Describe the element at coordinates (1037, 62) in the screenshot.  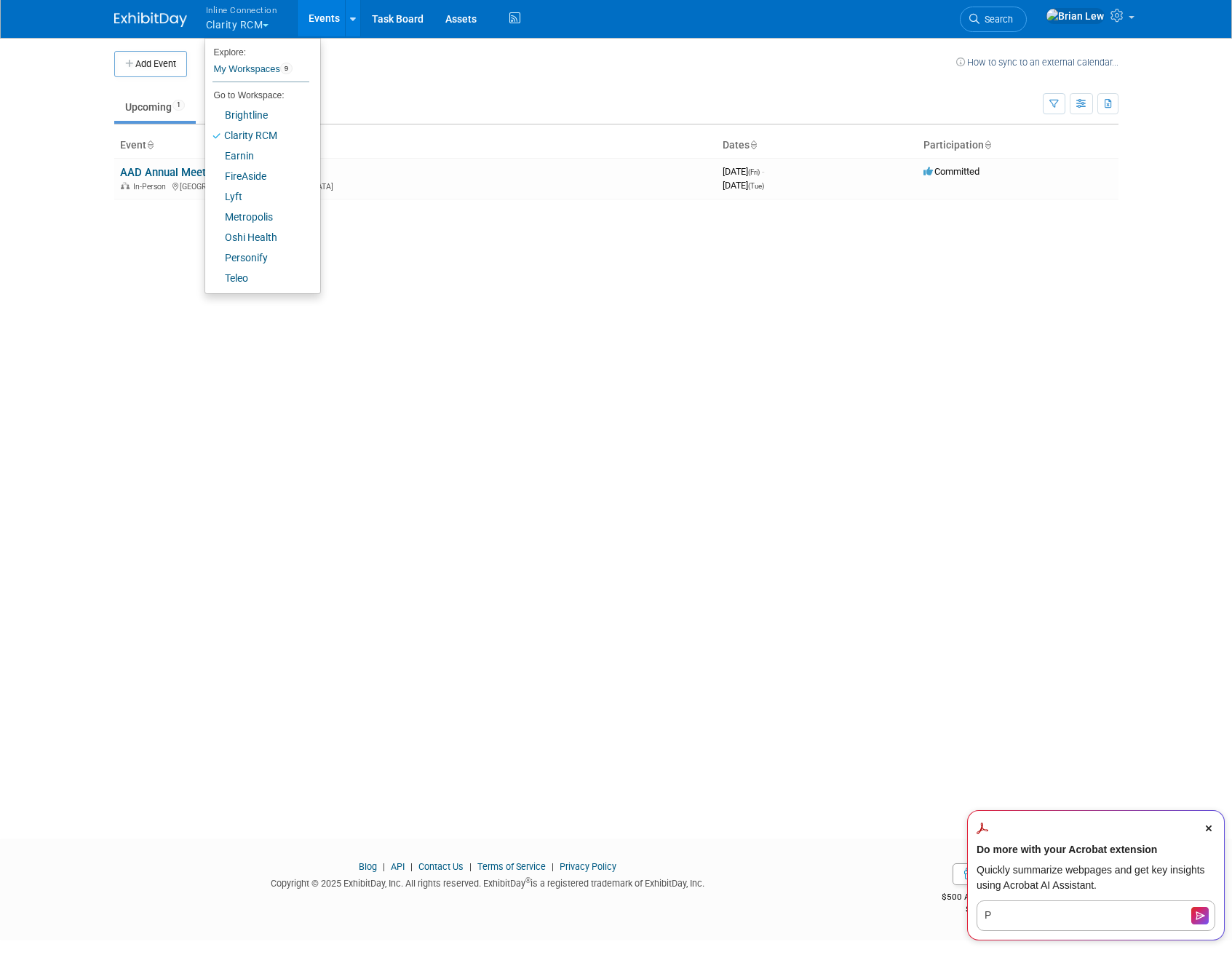
I see `a: How to sync to an external calendar...` at that location.